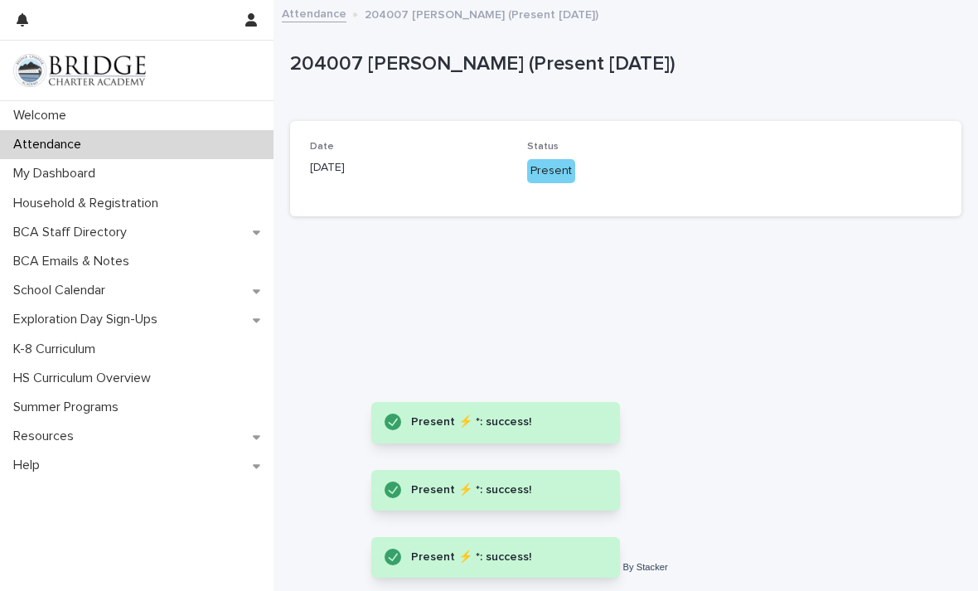 The image size is (978, 591). I want to click on span: Date, so click(321, 147).